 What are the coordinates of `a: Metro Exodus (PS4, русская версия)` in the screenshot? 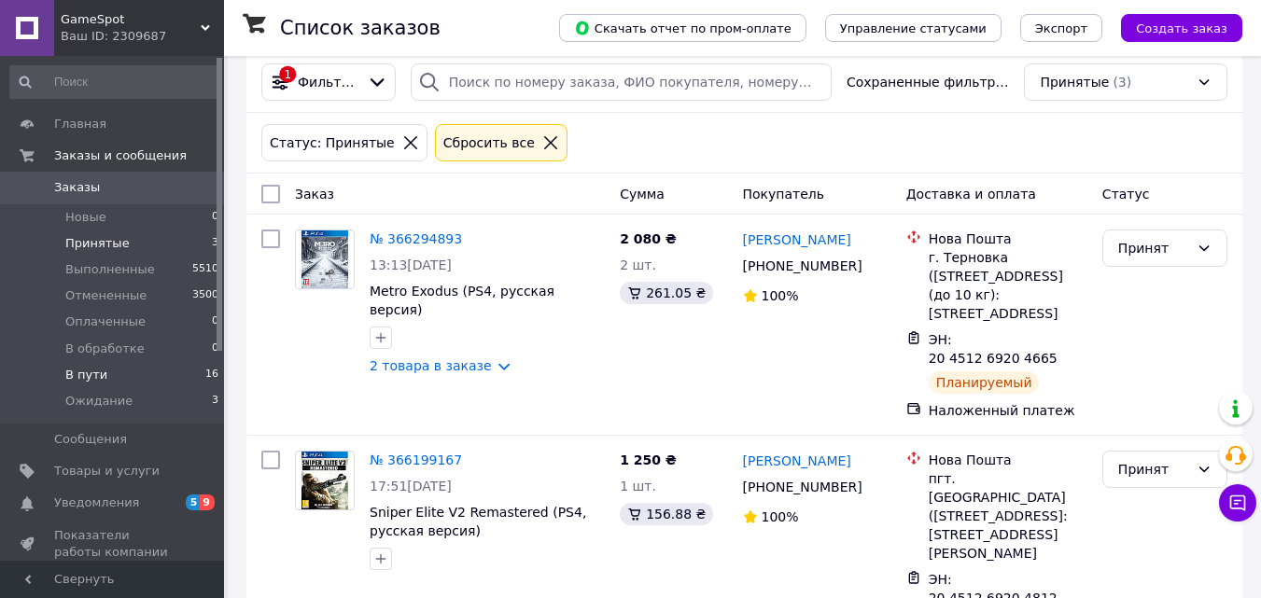 It's located at (462, 300).